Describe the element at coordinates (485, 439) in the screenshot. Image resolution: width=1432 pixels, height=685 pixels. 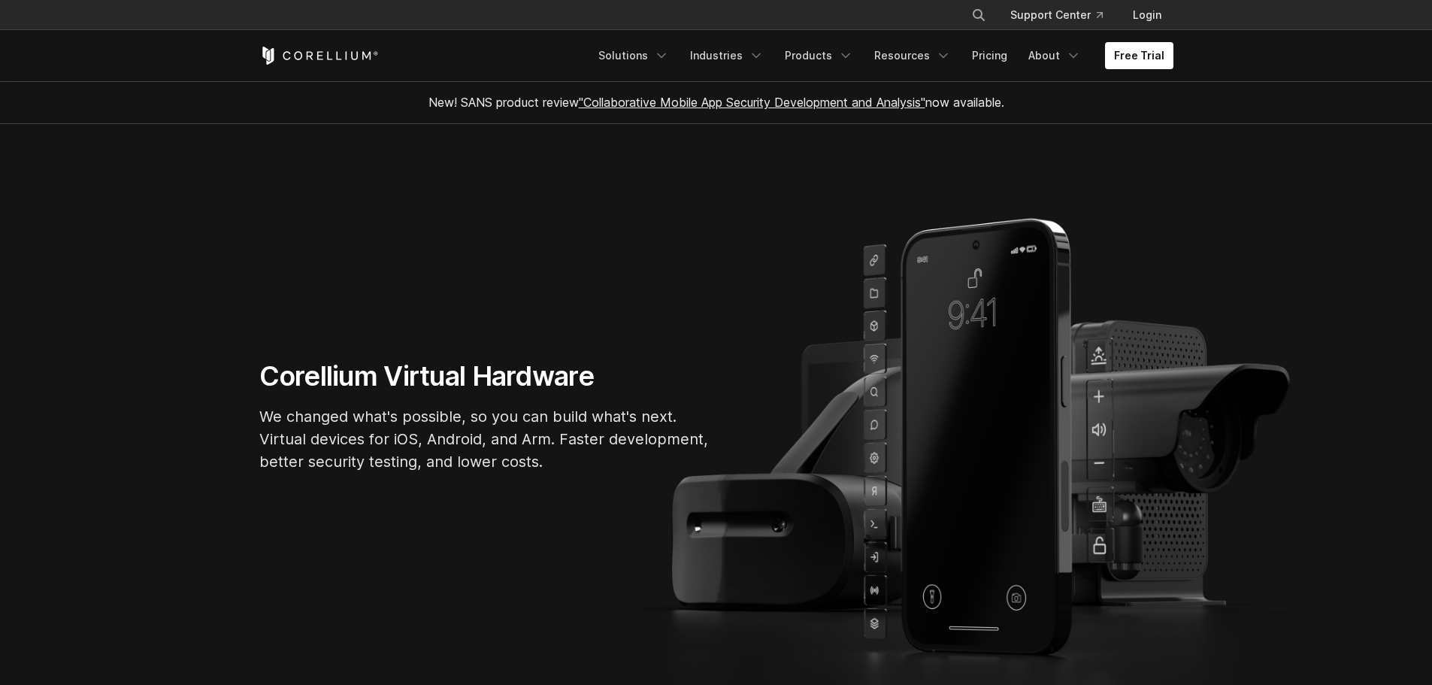
I see `p: We changed what's possible, so you can build what's next. Virtual devices for iOS, Android, and A...` at that location.